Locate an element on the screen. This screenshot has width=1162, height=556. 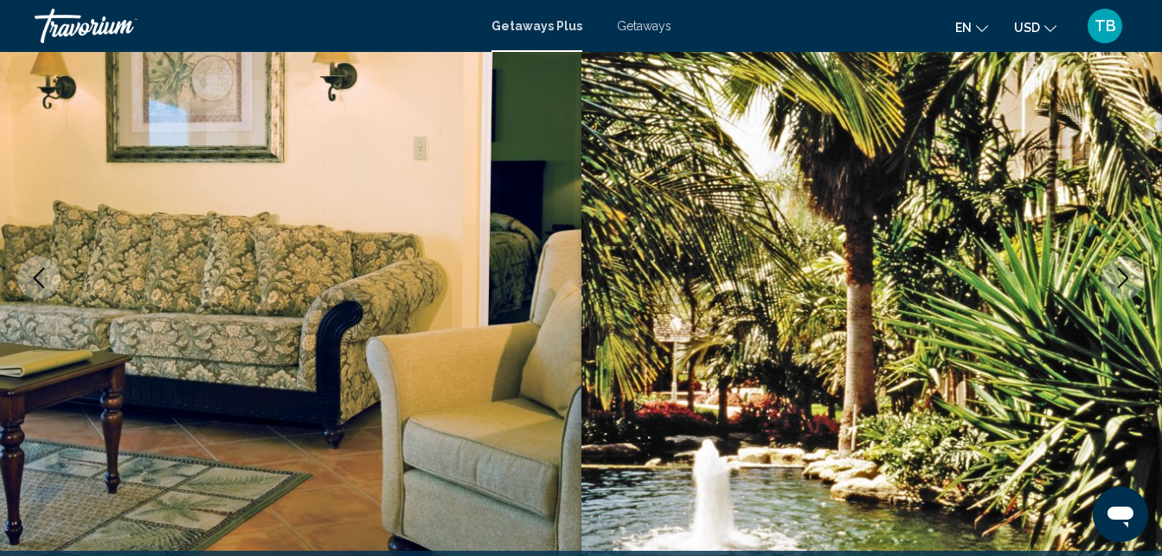
button: Change language is located at coordinates (972, 27).